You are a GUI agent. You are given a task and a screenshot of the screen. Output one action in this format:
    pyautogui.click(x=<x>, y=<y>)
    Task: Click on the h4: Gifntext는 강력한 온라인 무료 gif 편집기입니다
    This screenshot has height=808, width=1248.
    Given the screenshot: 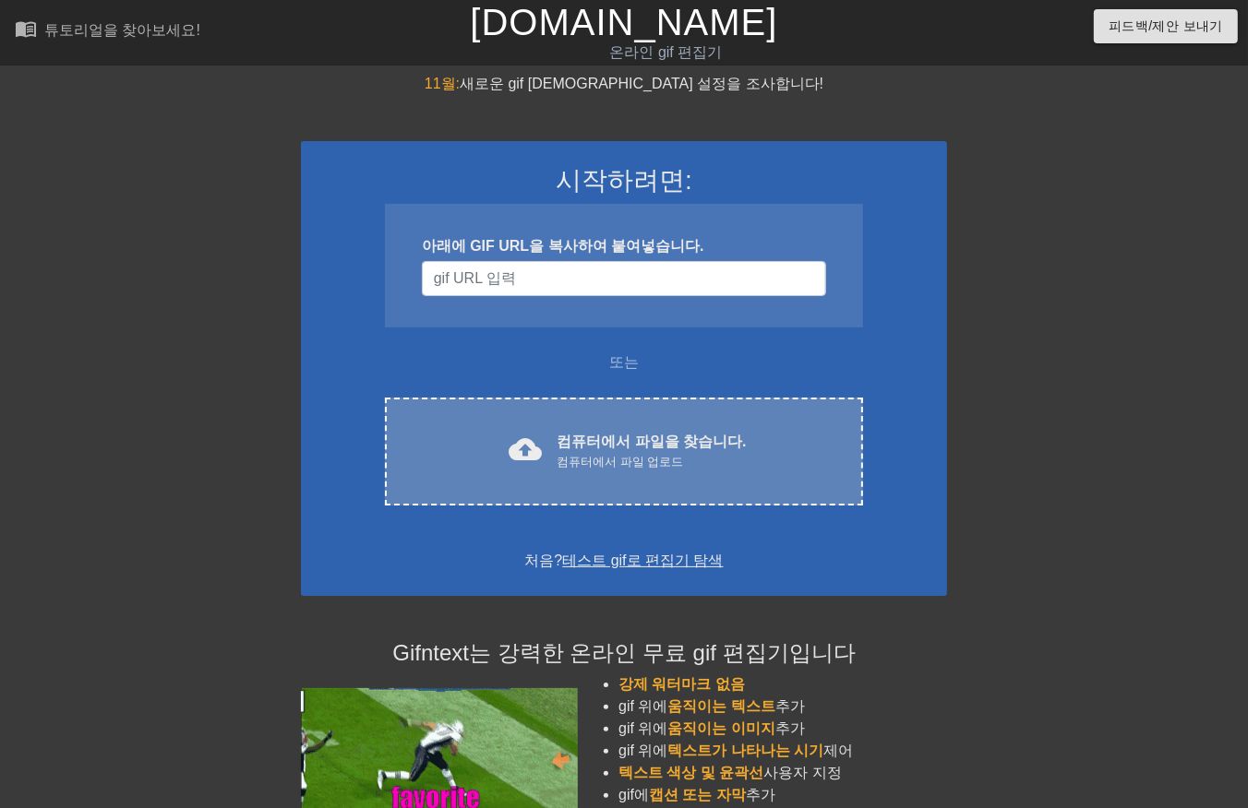 What is the action you would take?
    pyautogui.click(x=624, y=653)
    